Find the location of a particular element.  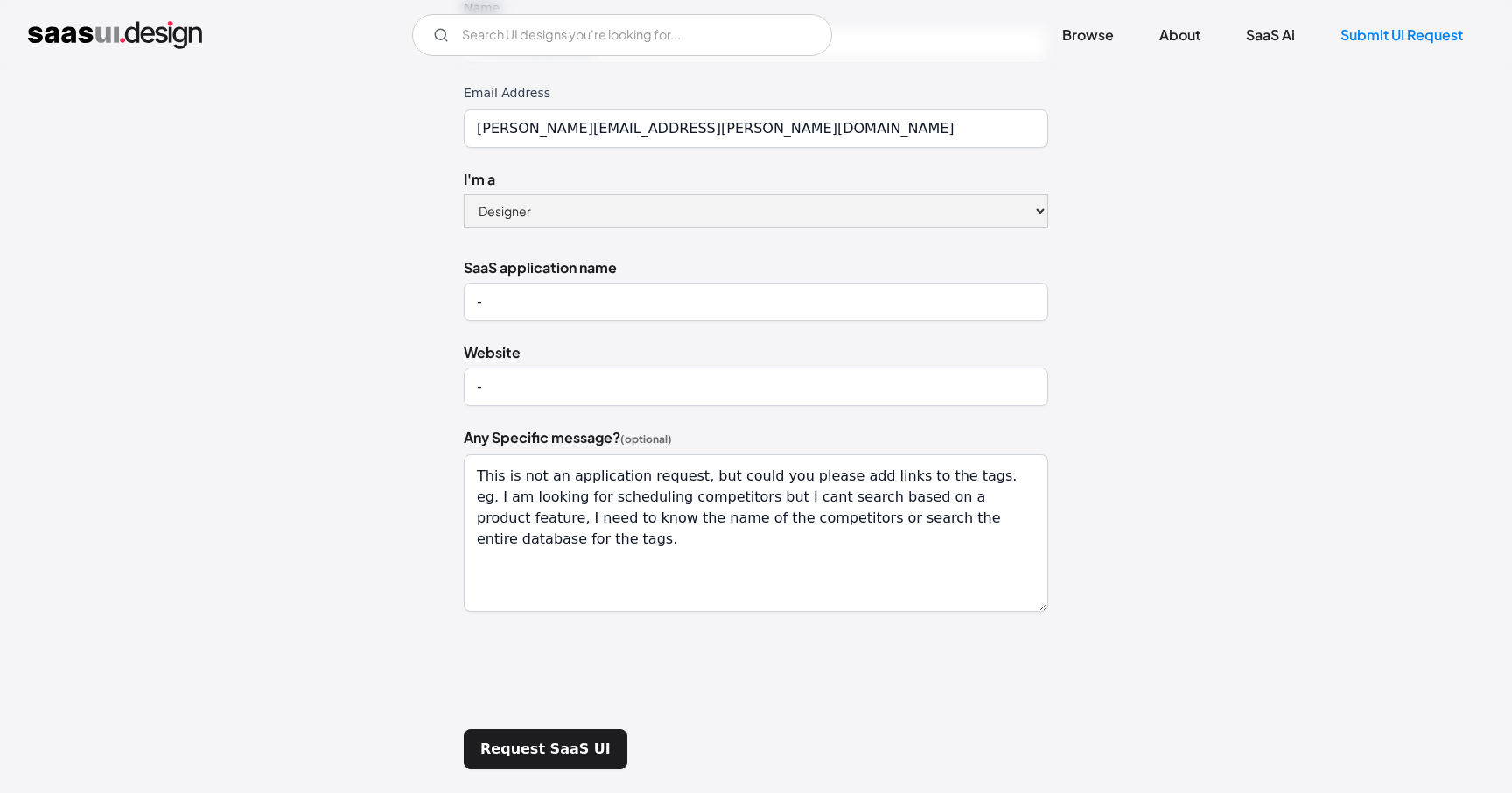

strong: Any Specific message? is located at coordinates (541, 436).